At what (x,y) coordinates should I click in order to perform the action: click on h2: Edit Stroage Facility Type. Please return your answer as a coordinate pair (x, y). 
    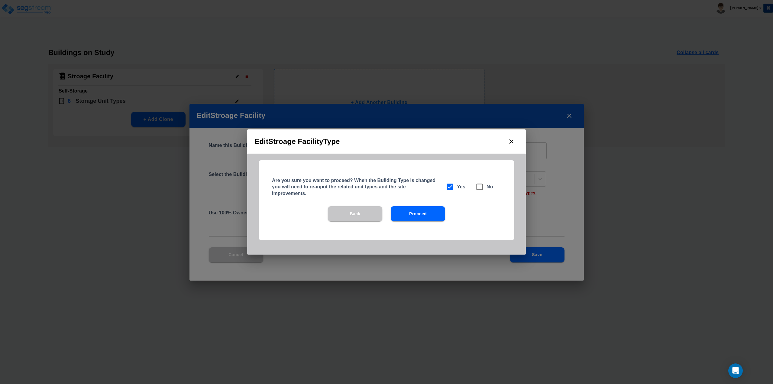
    Looking at the image, I should click on (387, 142).